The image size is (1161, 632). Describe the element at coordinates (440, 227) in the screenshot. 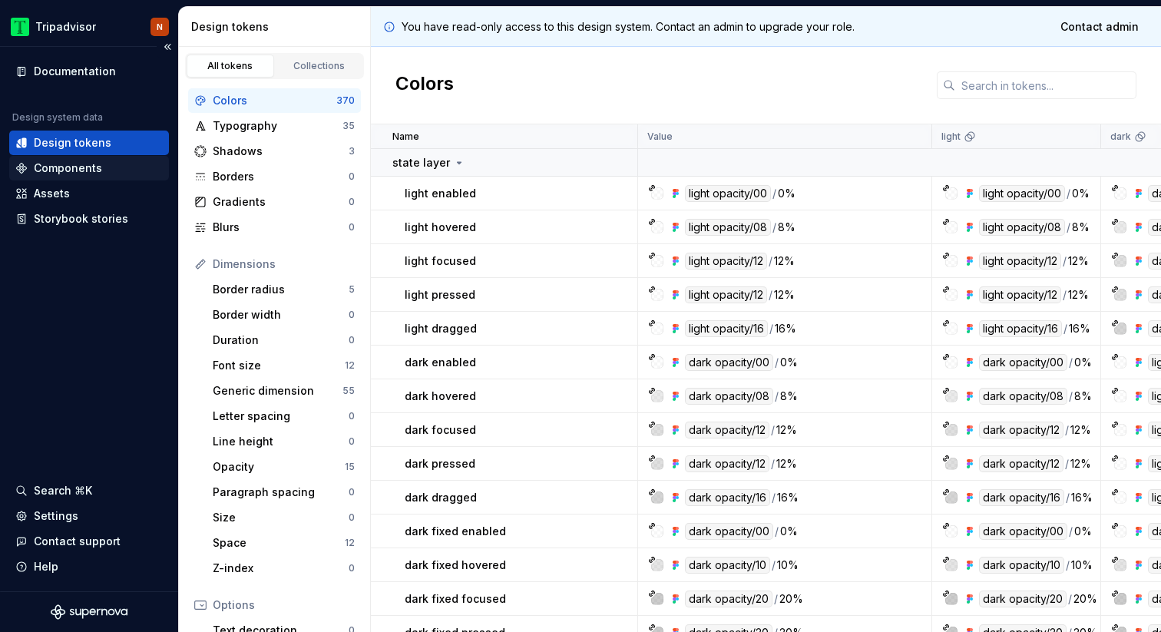

I see `p: light hovered` at that location.